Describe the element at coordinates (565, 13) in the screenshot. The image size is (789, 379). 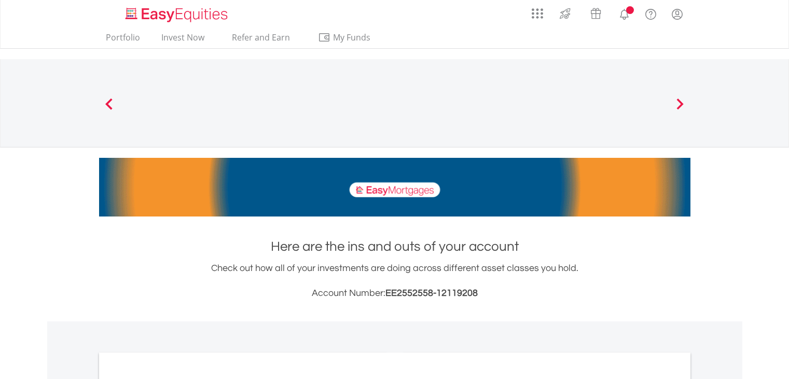
I see `img: thrive-v2.svg` at that location.